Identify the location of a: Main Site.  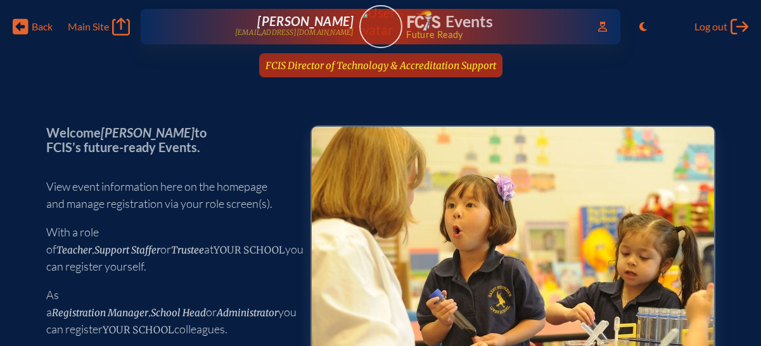
(99, 27).